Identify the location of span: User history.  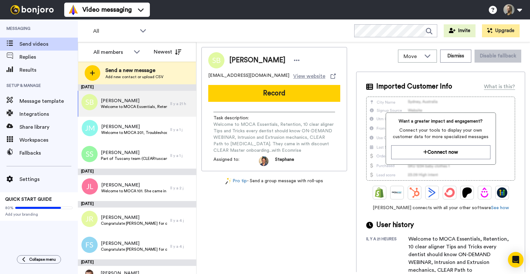
(395, 225).